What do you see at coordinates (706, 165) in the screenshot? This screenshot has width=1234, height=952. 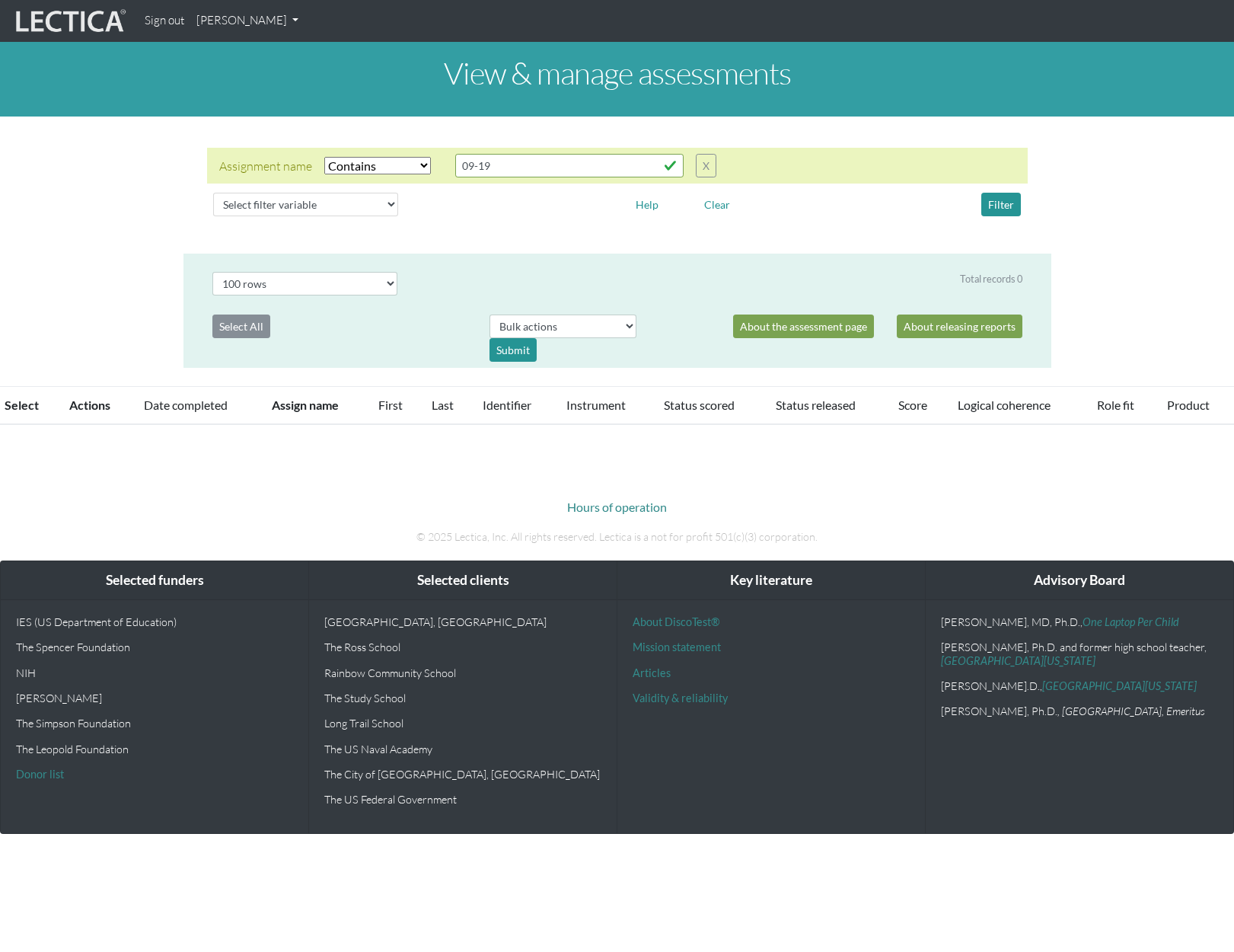 I see `button: X` at bounding box center [706, 165].